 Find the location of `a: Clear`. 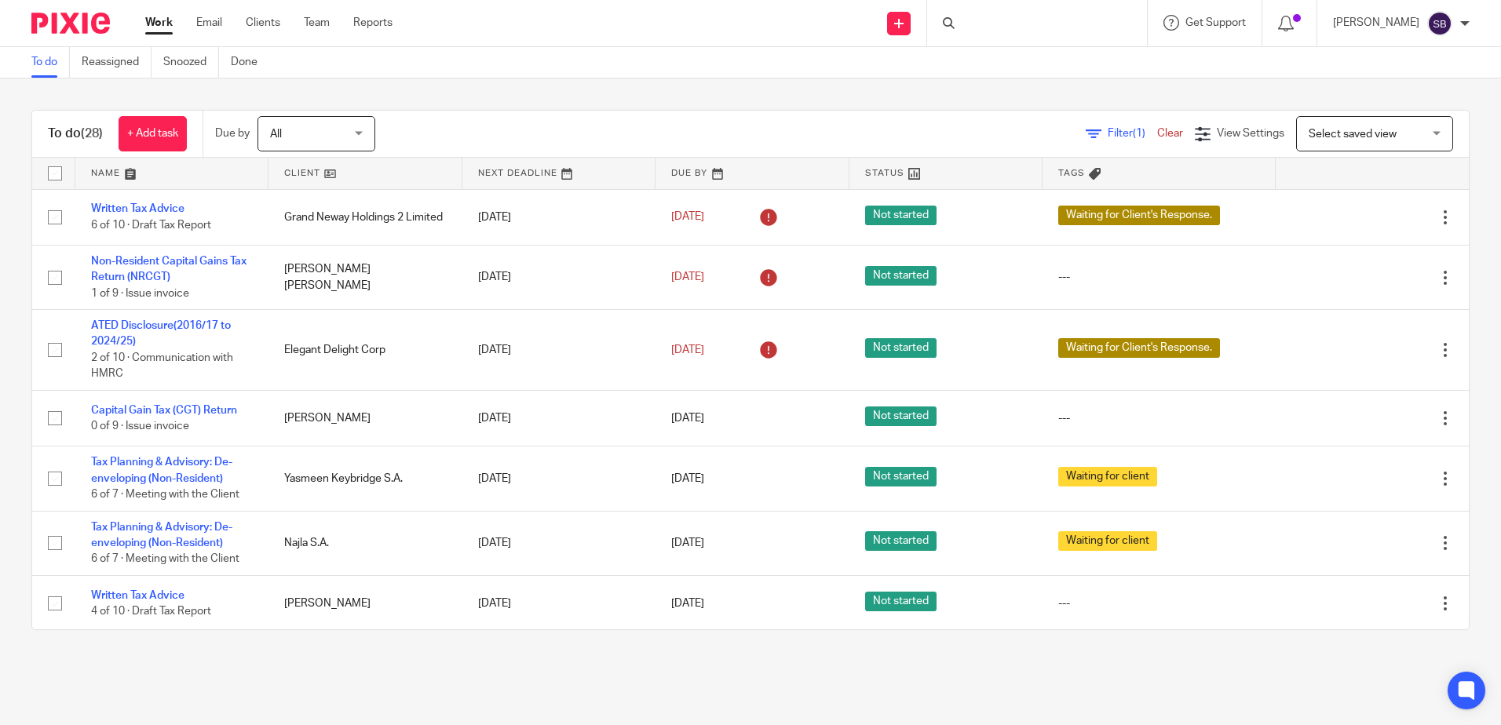

a: Clear is located at coordinates (1170, 133).